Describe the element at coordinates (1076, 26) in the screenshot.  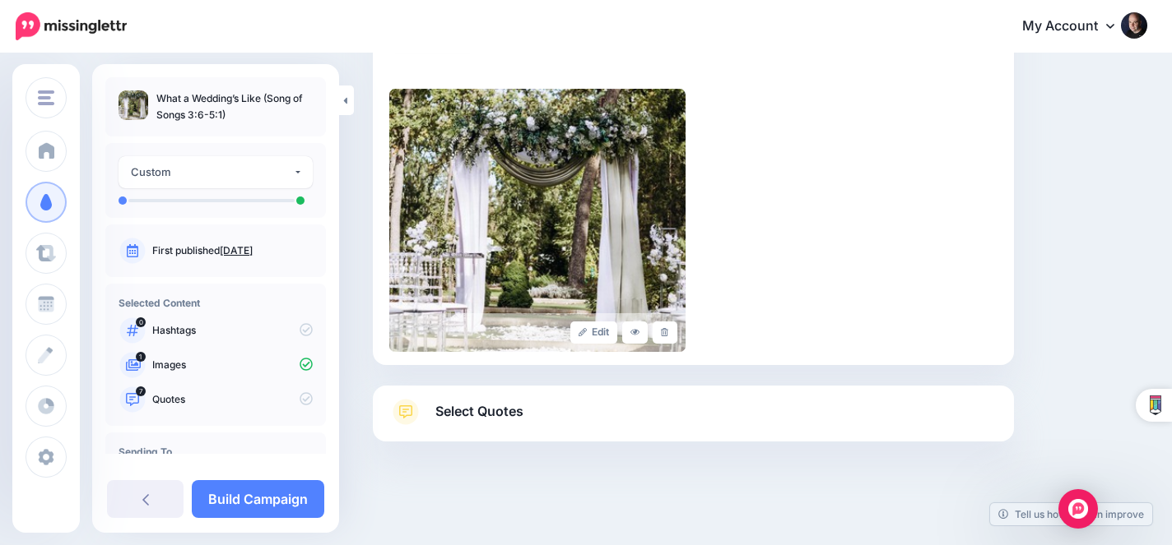
I see `a: My Account` at that location.